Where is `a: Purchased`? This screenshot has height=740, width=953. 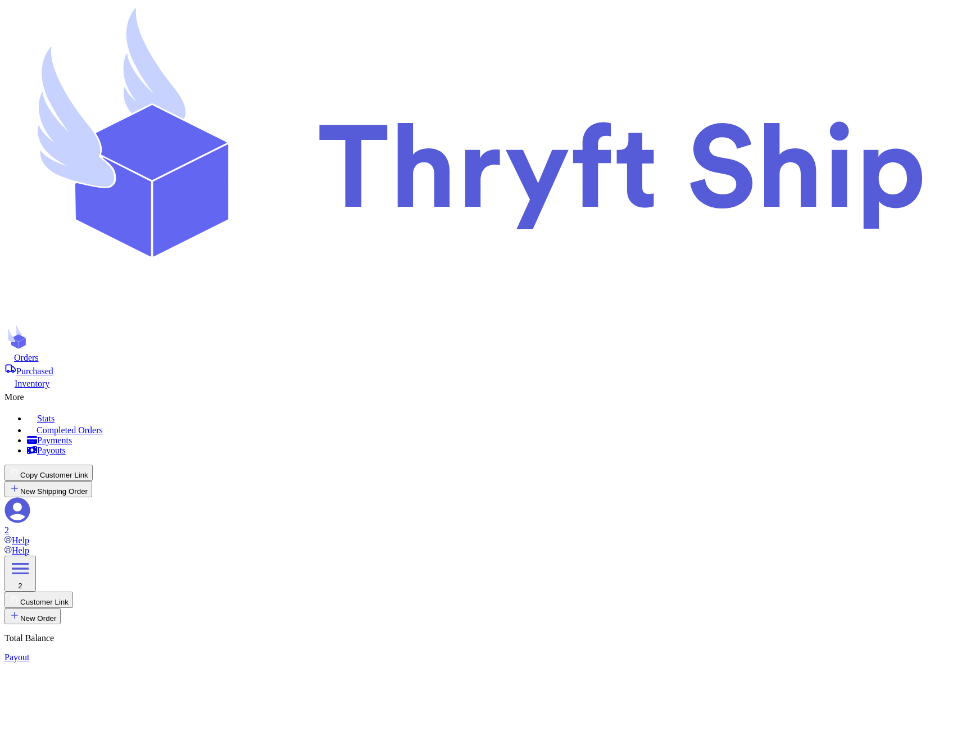 a: Purchased is located at coordinates (476, 370).